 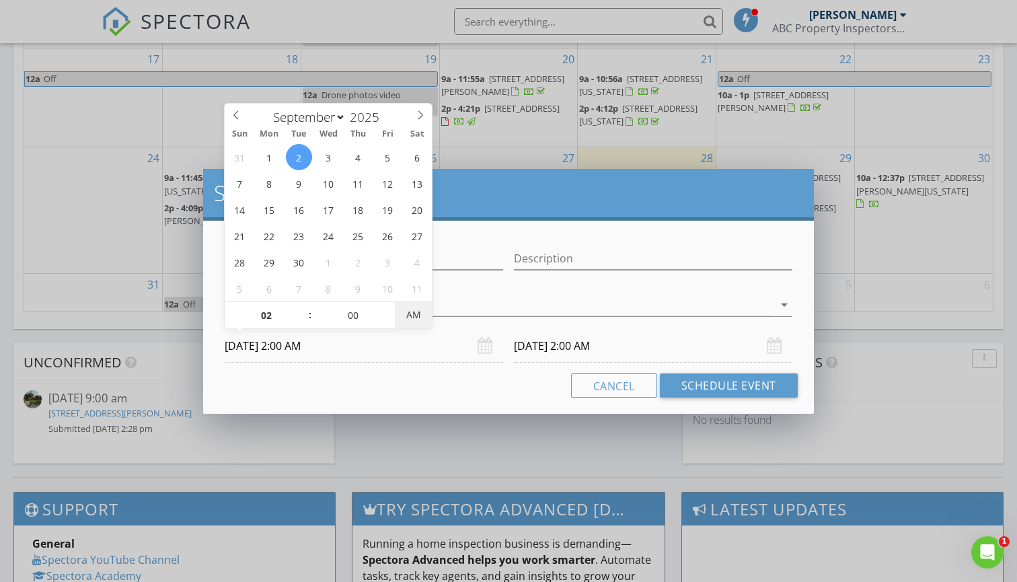 I want to click on span: September 24, 2025, so click(x=328, y=235).